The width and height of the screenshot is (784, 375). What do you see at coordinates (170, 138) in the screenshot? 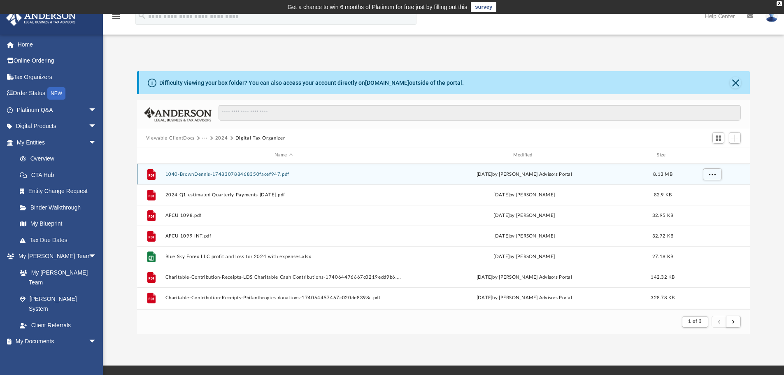
I see `button: Viewable-ClientDocs` at bounding box center [170, 138].